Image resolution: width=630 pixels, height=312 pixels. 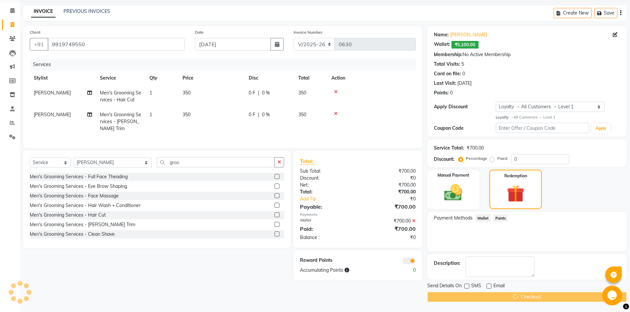 What do you see at coordinates (43, 12) in the screenshot?
I see `a: INVOICE` at bounding box center [43, 12].